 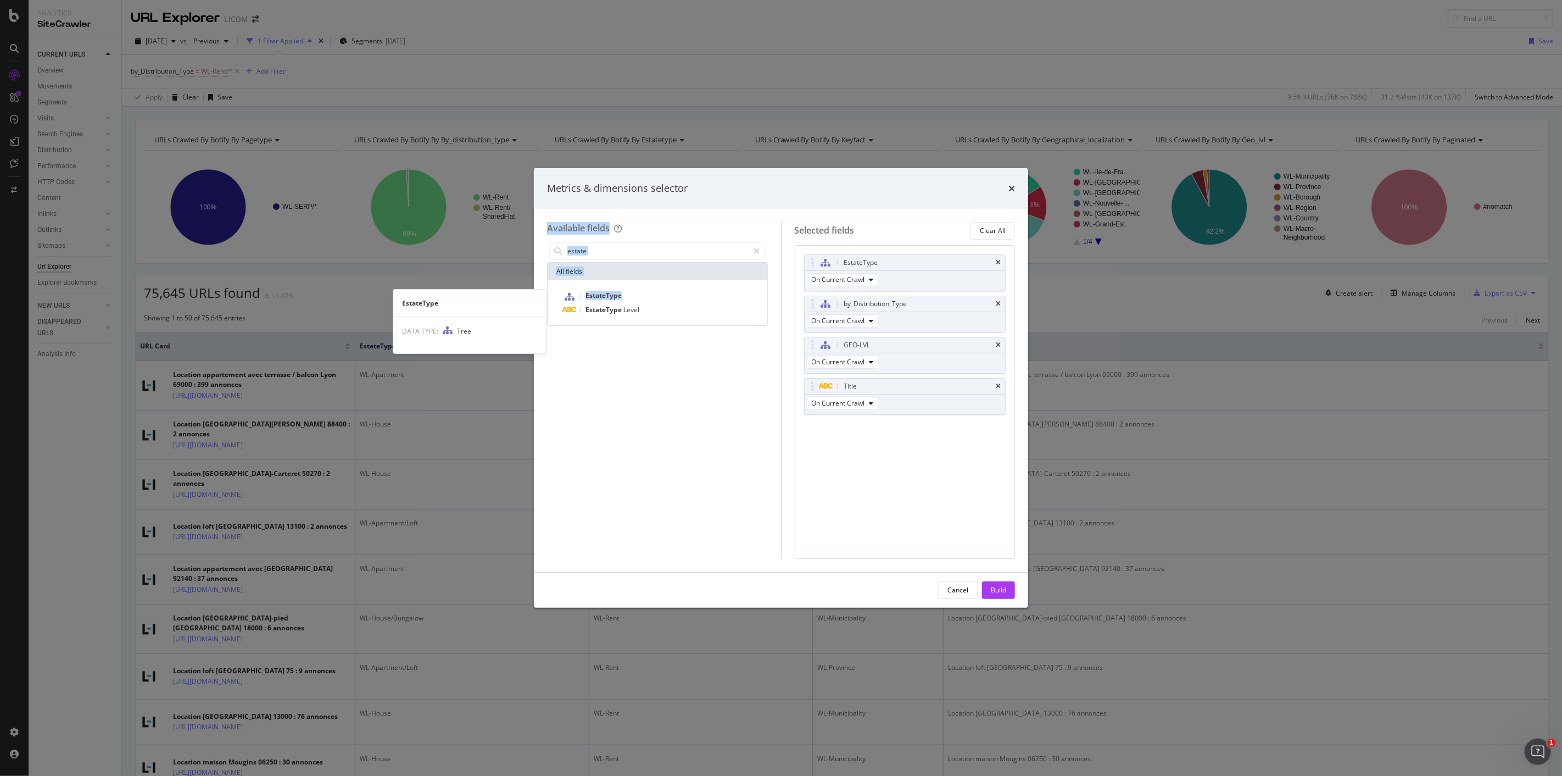 What do you see at coordinates (905, 355) in the screenshot?
I see `div: GEO-LVLtimesOn Current Crawl` at bounding box center [905, 355].